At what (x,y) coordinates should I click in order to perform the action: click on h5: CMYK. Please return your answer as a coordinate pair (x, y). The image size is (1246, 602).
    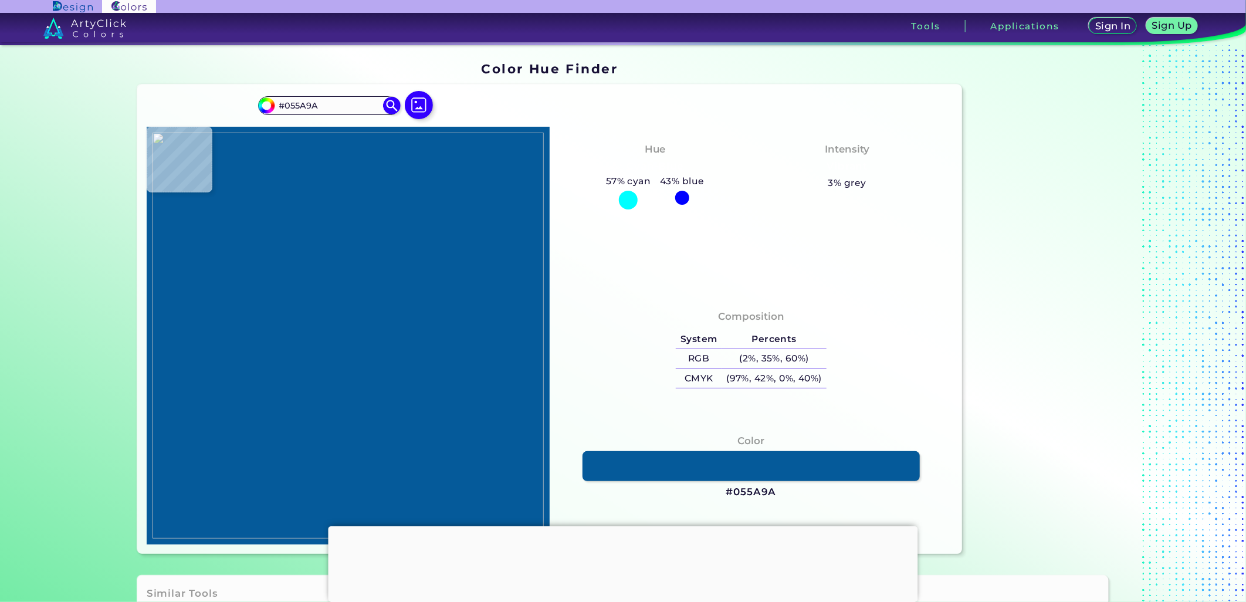
    Looking at the image, I should click on (699, 378).